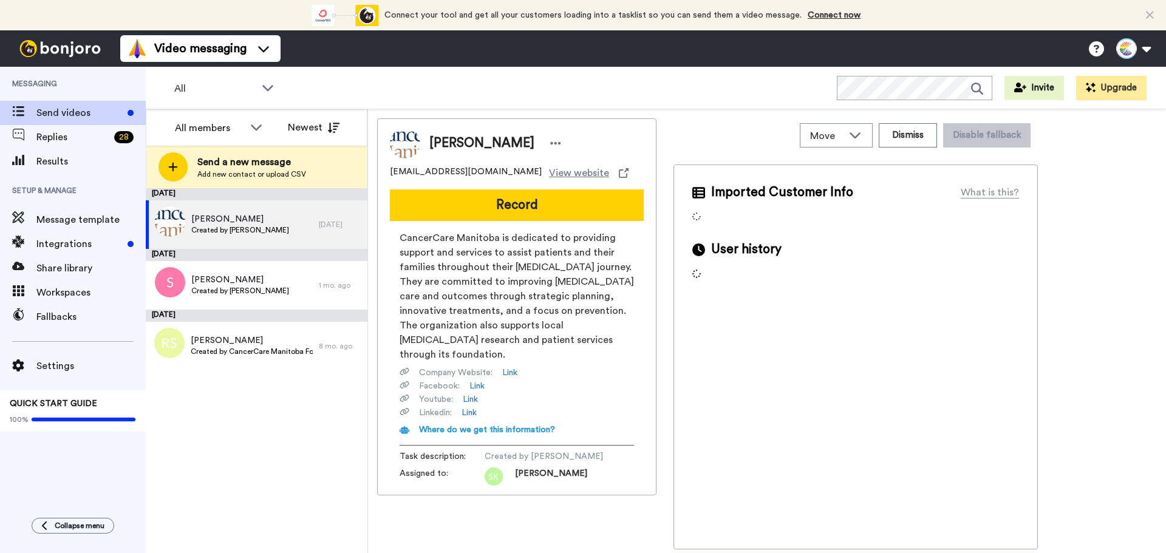  Describe the element at coordinates (442, 477) in the screenshot. I see `span: Assigned to:` at that location.